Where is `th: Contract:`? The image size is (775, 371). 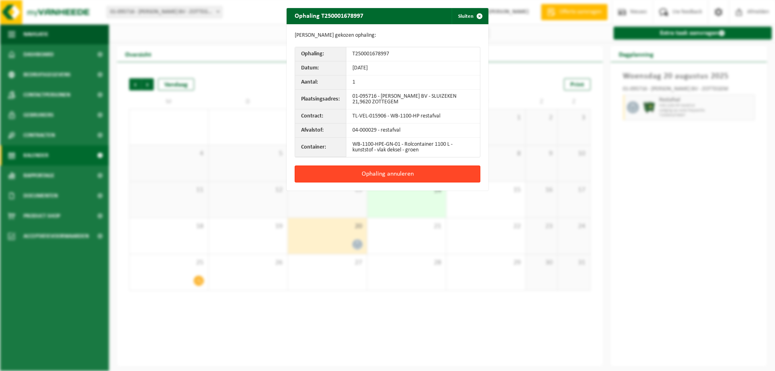
th: Contract: is located at coordinates (320, 116).